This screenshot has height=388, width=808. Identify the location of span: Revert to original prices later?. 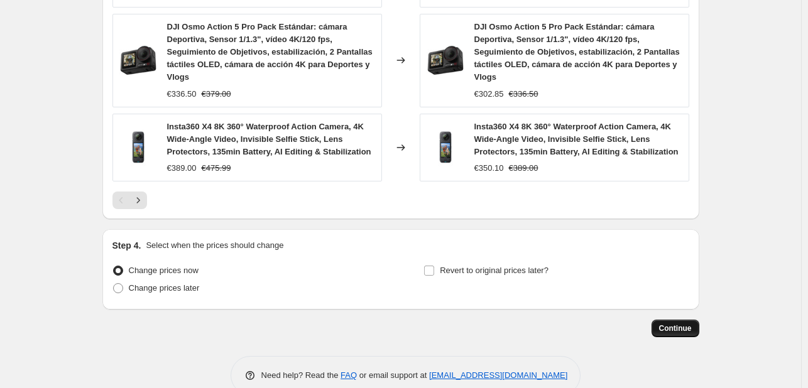
(494, 270).